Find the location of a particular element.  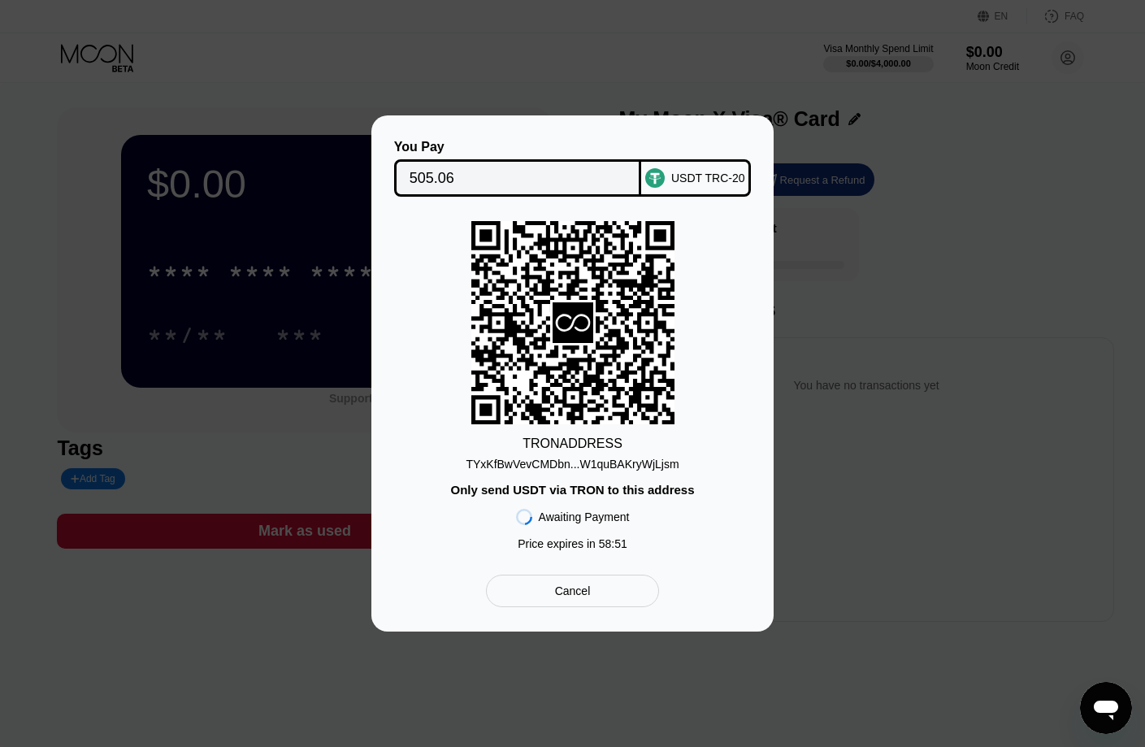

span: 58 : 51 is located at coordinates (613, 544).